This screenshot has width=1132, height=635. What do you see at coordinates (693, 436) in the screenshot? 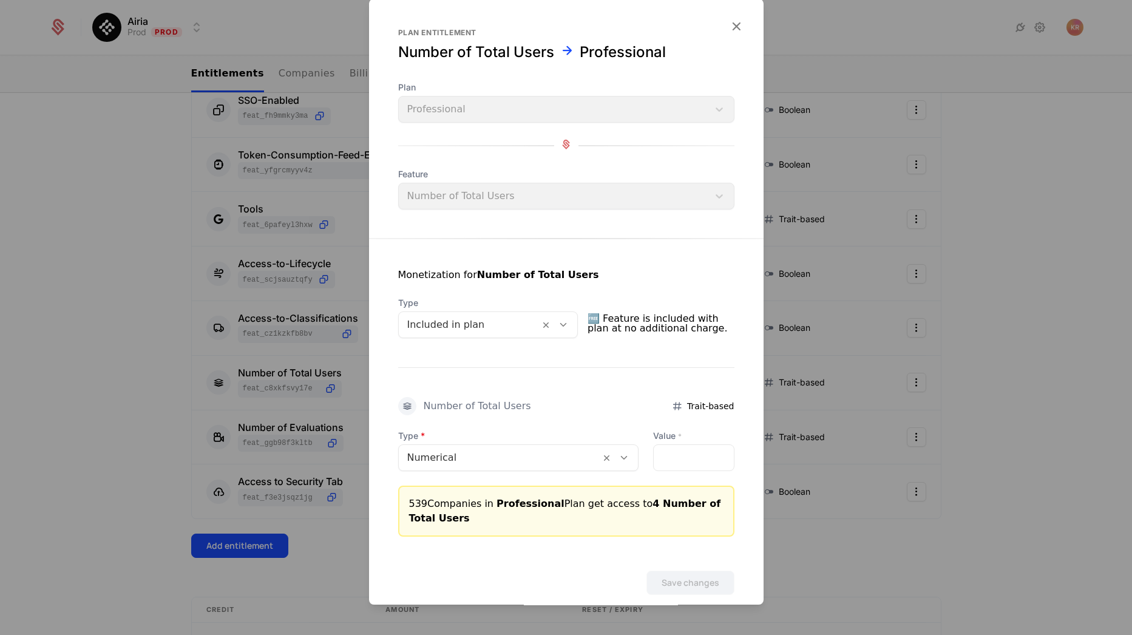
I see `label: Value` at bounding box center [693, 436].